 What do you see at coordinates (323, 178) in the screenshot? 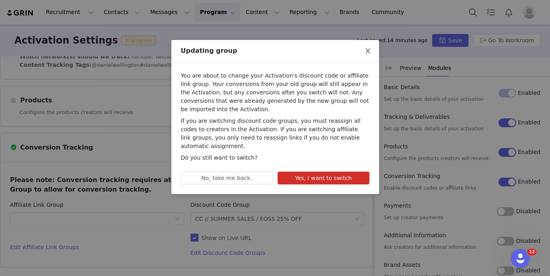
I see `button: Yes, I want to switch` at bounding box center [323, 178].